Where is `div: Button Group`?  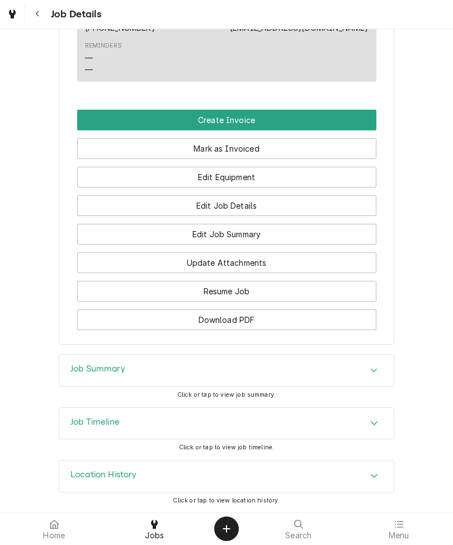 div: Button Group is located at coordinates (227, 221).